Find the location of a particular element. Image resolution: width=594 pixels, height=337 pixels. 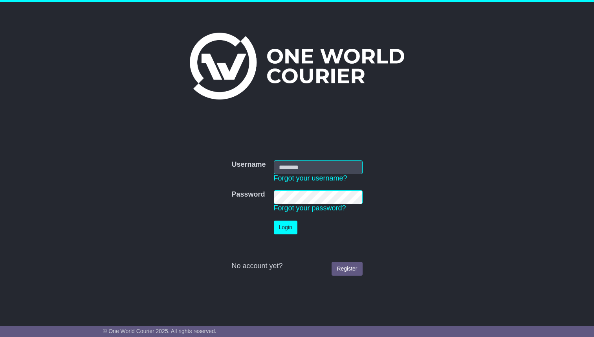

span: © One World Courier 2025. All rights reserved. is located at coordinates (160, 331).